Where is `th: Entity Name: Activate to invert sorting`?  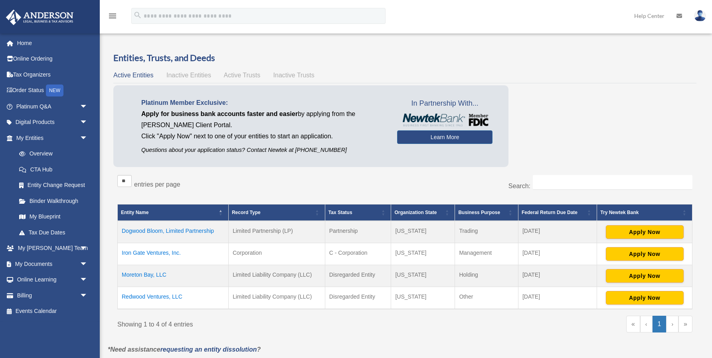
th: Entity Name: Activate to invert sorting is located at coordinates (173, 213).